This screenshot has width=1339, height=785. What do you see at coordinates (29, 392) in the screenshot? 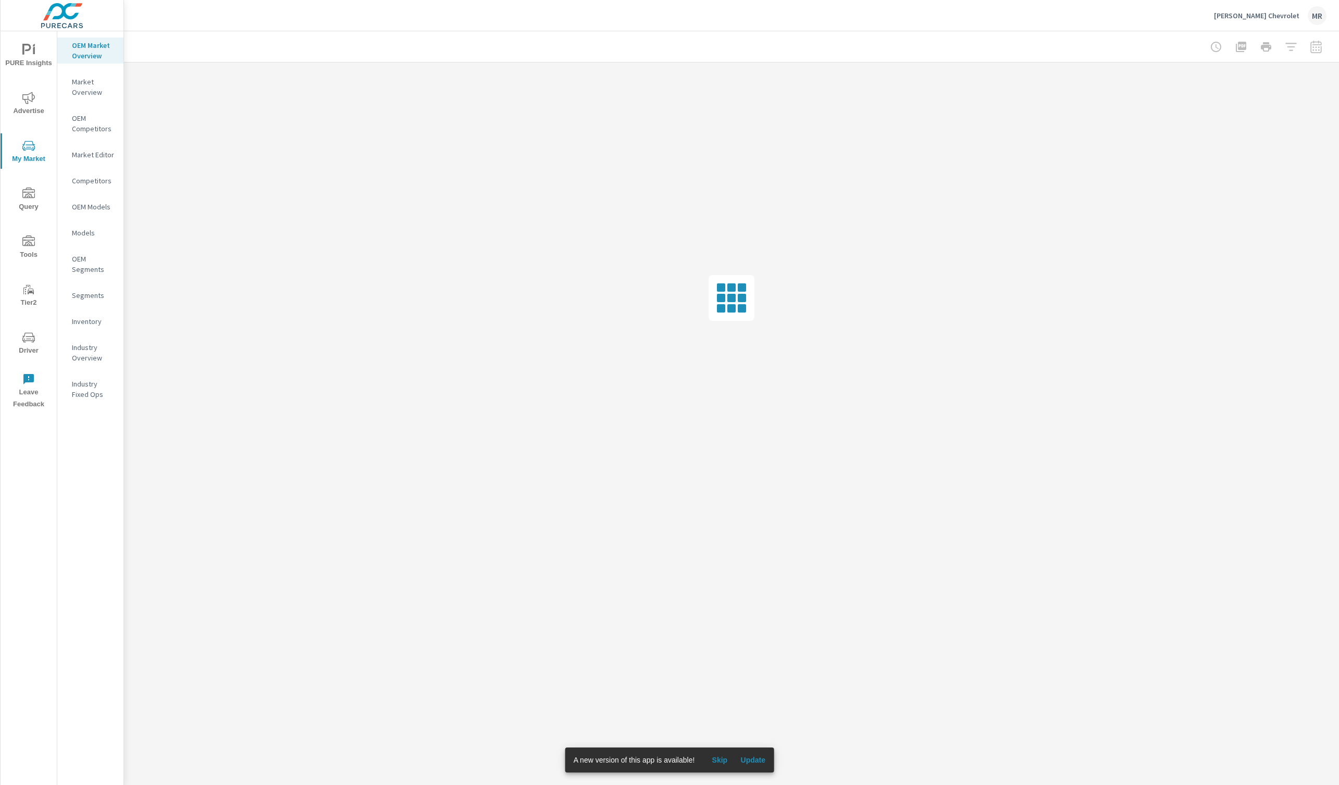
I see `span: Leave Feedback` at bounding box center [29, 392].